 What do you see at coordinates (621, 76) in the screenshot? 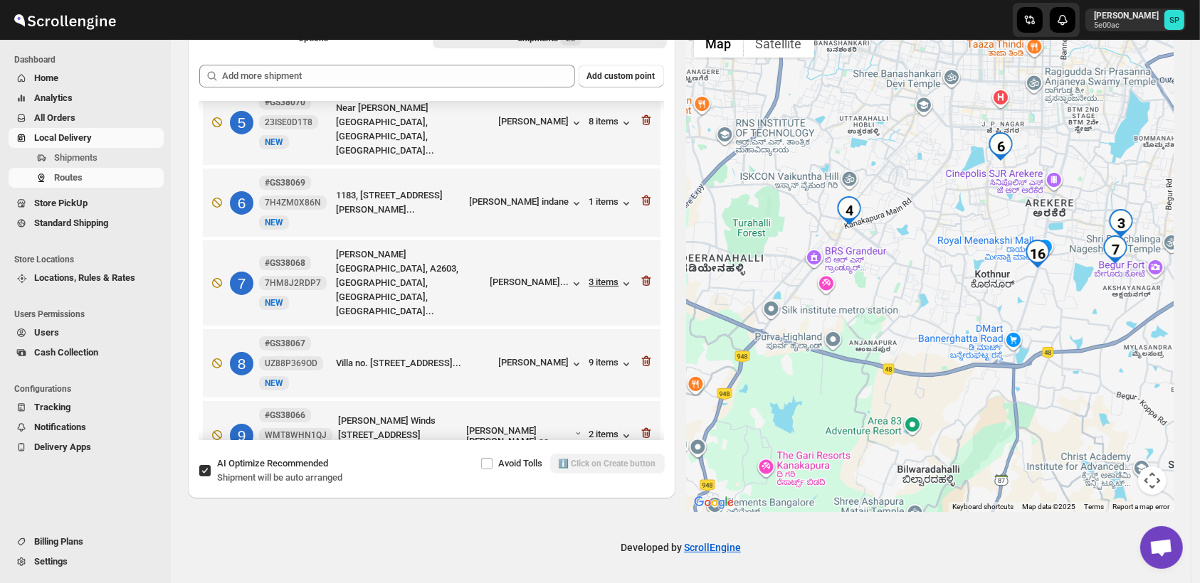
I see `span: Add custom point` at bounding box center [621, 76].